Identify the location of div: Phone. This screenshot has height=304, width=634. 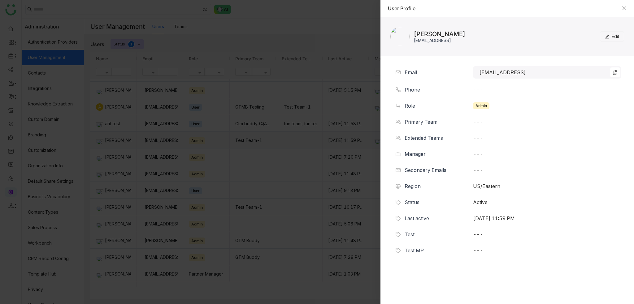
(433, 90).